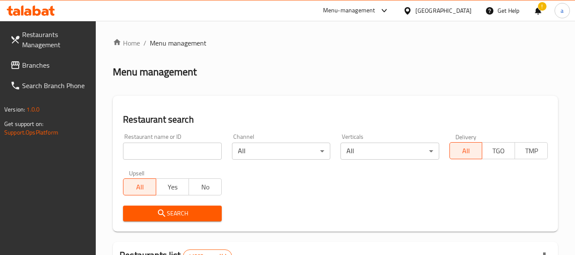 This screenshot has height=255, width=575. I want to click on label: Delivery, so click(466, 137).